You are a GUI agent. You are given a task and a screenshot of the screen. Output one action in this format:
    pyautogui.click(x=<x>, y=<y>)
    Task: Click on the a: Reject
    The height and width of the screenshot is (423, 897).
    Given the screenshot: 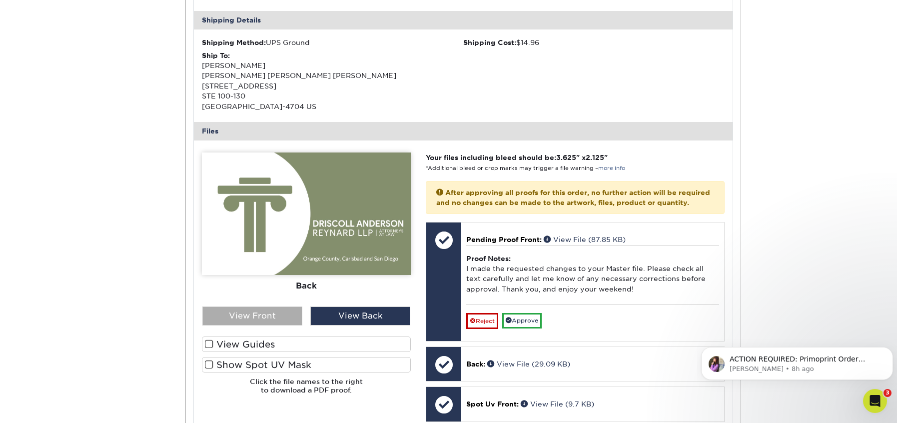 What is the action you would take?
    pyautogui.click(x=482, y=321)
    